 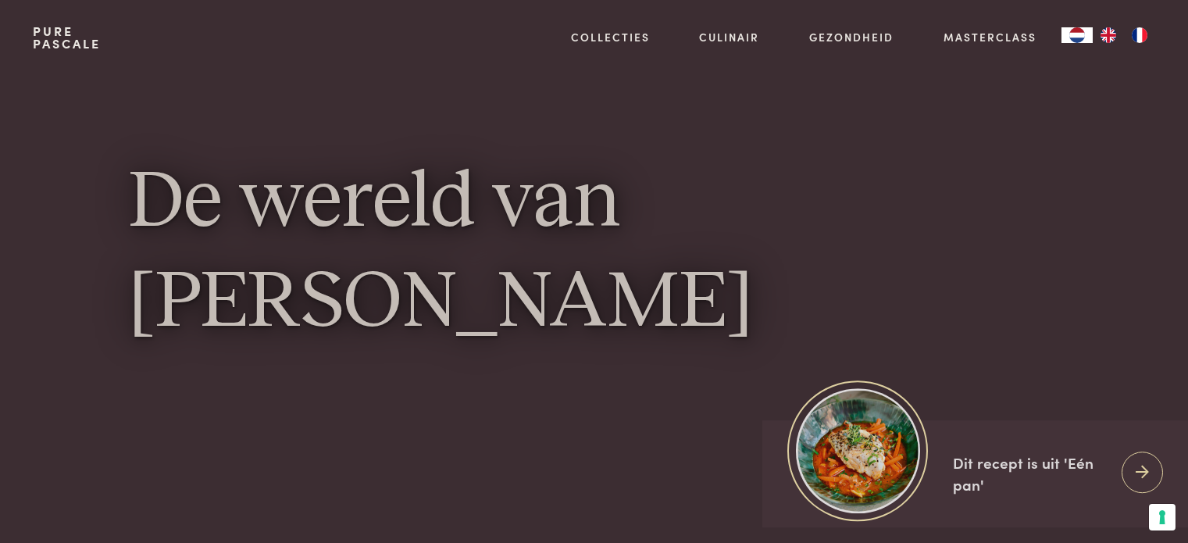 I want to click on button: Uw voorkeuren voor toestemming voor trackingtechnologieën, so click(x=1162, y=517).